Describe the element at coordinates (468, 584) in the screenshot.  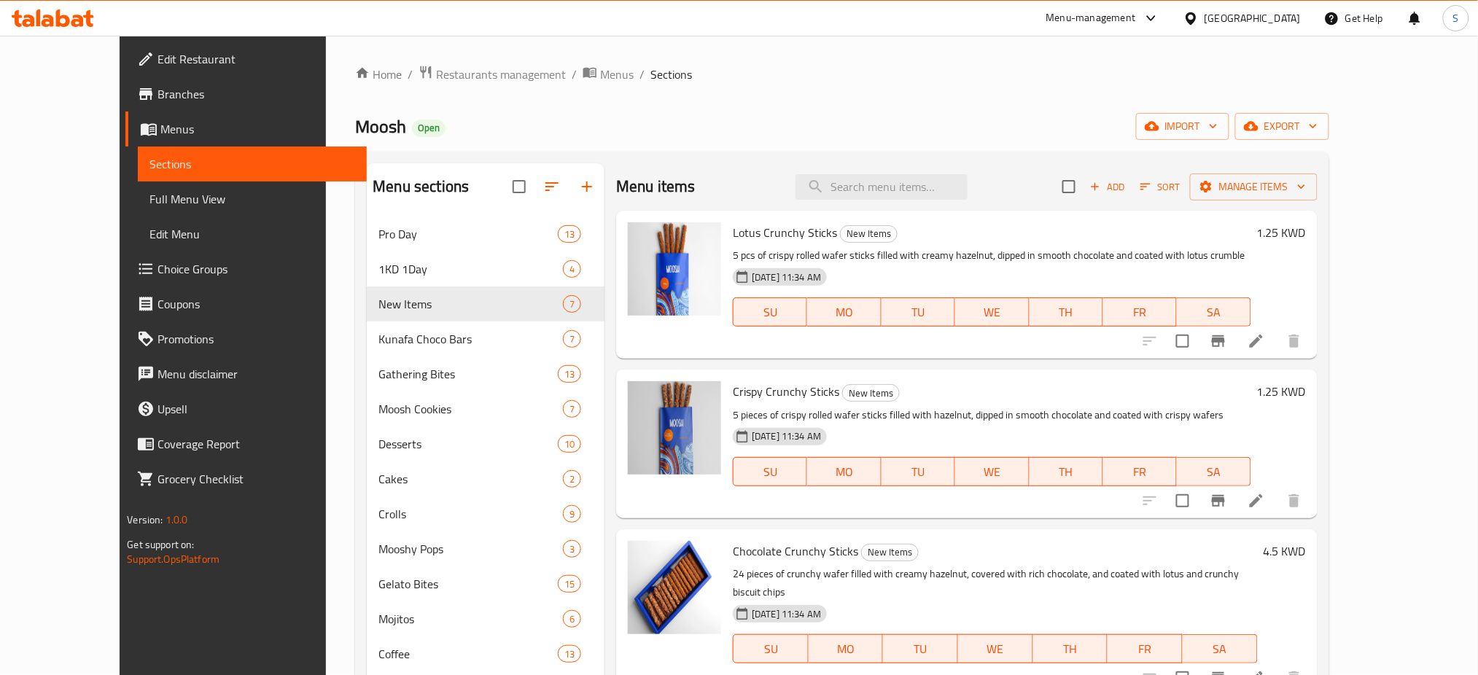
I see `span: Gelato Bites` at that location.